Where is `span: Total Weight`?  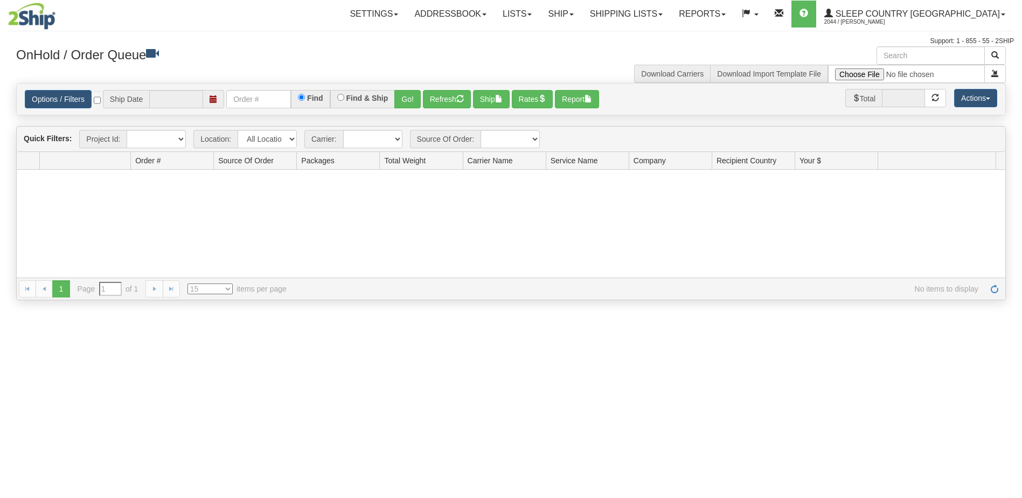 span: Total Weight is located at coordinates (405, 161).